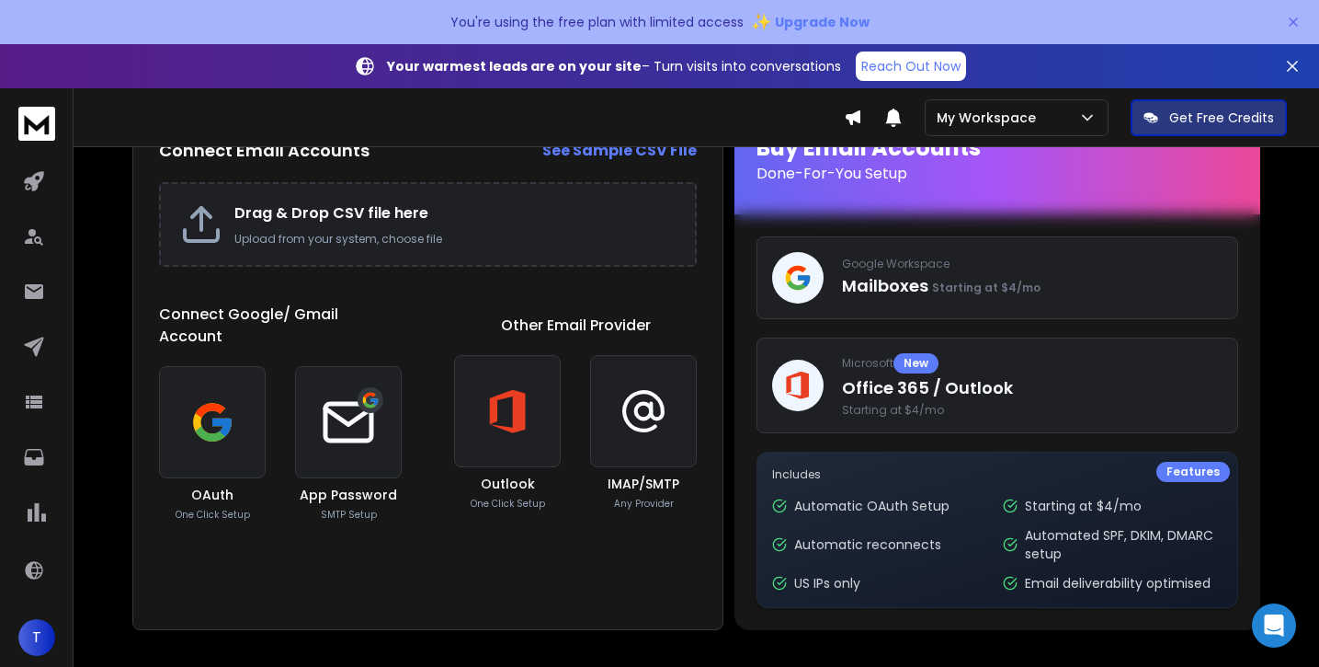 The image size is (1319, 667). Describe the element at coordinates (916, 363) in the screenshot. I see `div: New` at that location.